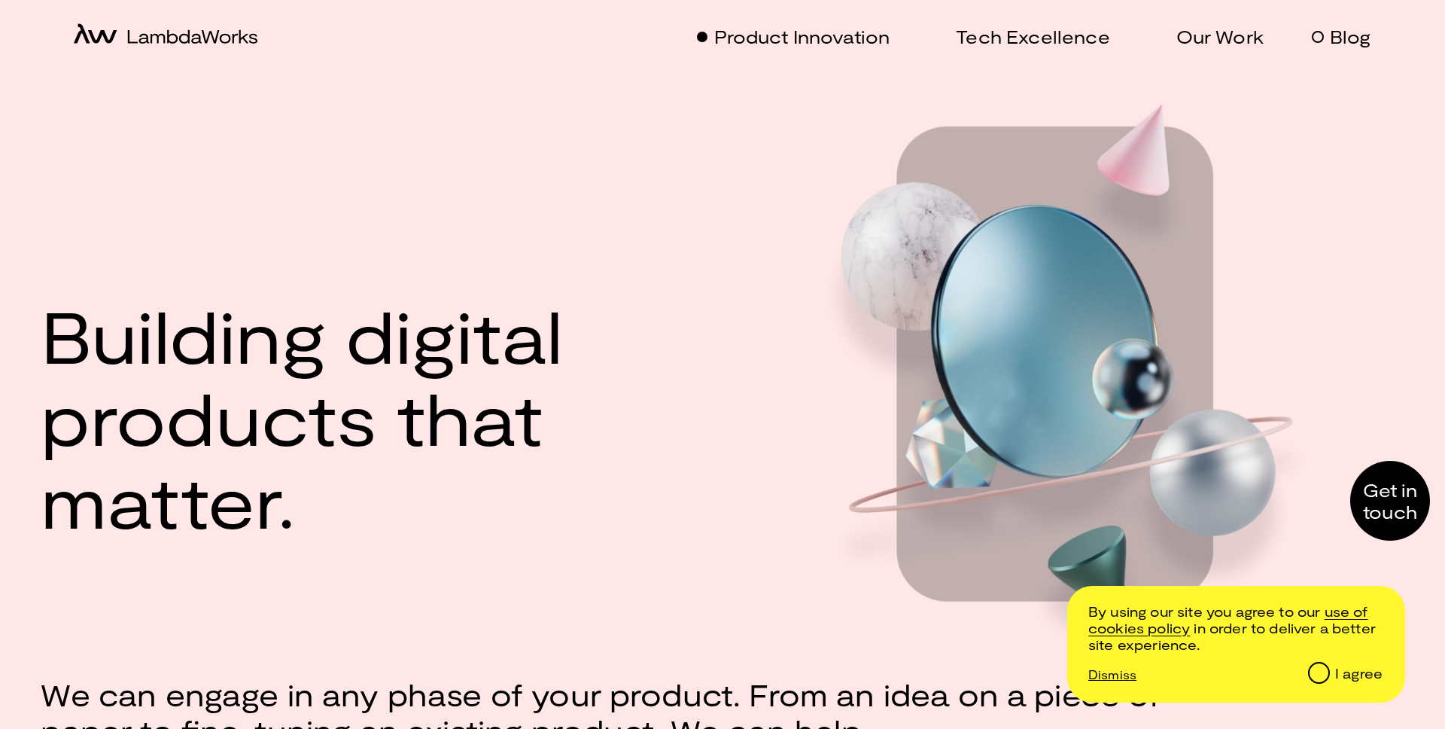 The height and width of the screenshot is (729, 1445). Describe the element at coordinates (1033, 36) in the screenshot. I see `p: Tech Excellence` at that location.